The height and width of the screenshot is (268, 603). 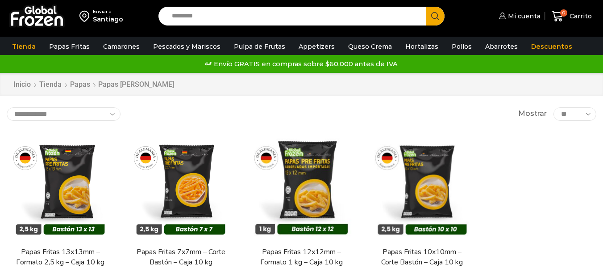 What do you see at coordinates (80, 84) in the screenshot?
I see `a: Papas` at bounding box center [80, 84].